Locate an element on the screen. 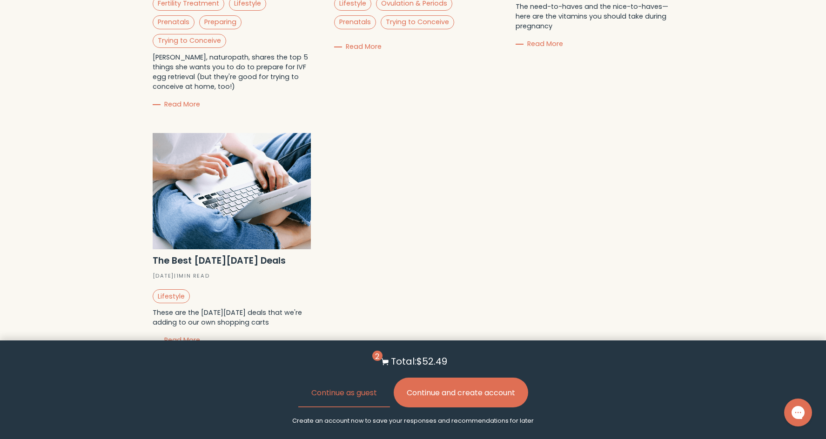 The height and width of the screenshot is (439, 826). span: 2 is located at coordinates (377, 356).